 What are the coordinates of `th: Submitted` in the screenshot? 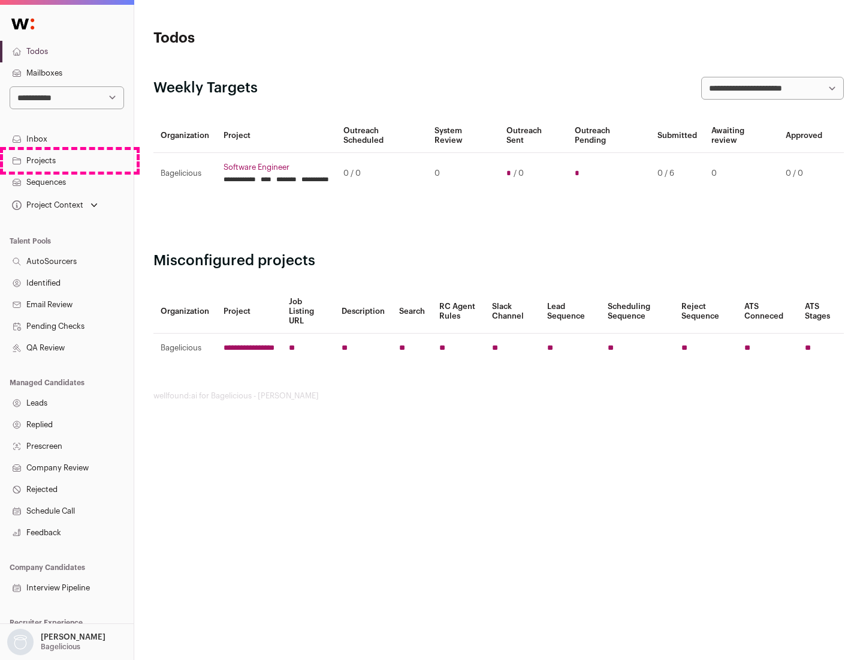 It's located at (678, 136).